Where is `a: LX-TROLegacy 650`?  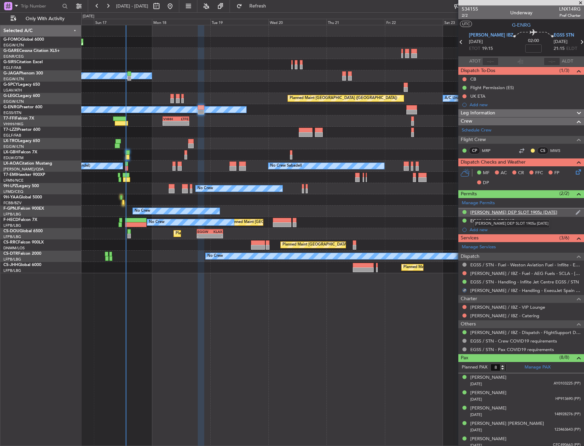 a: LX-TROLegacy 650 is located at coordinates (22, 141).